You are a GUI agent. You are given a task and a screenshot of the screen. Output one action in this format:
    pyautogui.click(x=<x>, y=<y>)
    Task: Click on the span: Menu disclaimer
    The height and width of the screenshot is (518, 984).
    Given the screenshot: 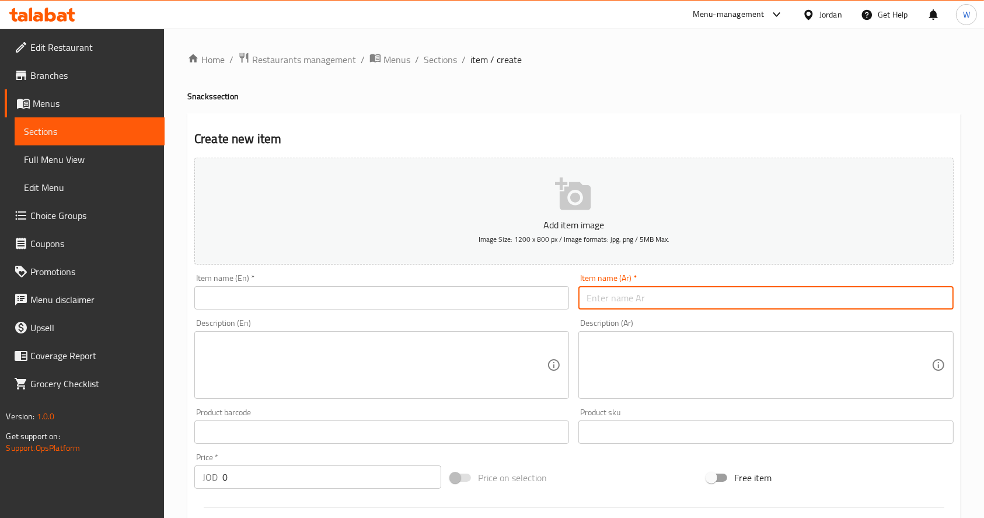 What is the action you would take?
    pyautogui.click(x=93, y=299)
    